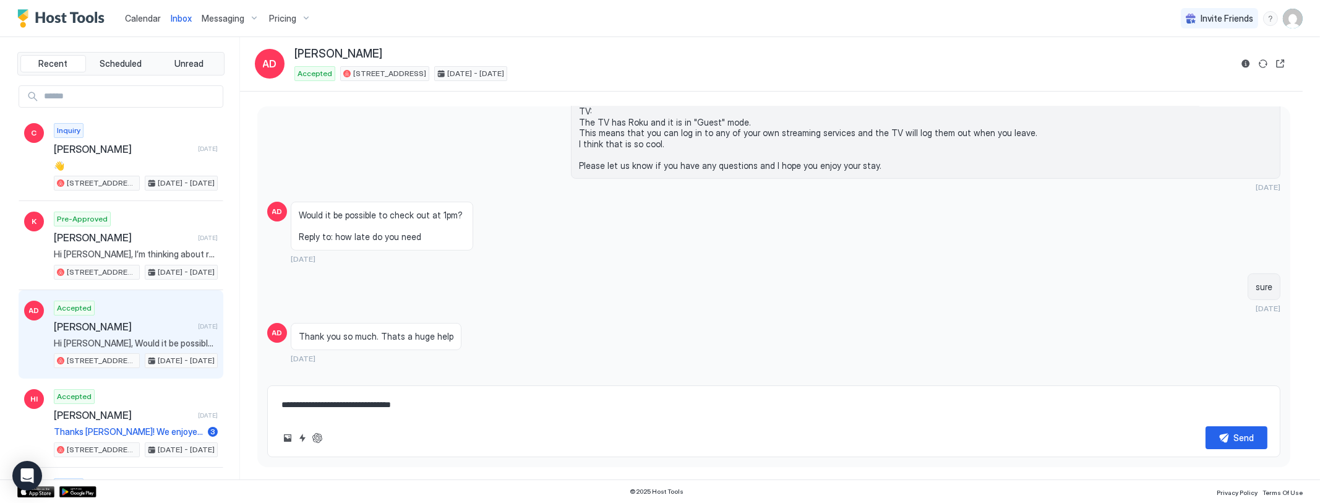 The height and width of the screenshot is (503, 1320). I want to click on button: Scheduled, so click(121, 64).